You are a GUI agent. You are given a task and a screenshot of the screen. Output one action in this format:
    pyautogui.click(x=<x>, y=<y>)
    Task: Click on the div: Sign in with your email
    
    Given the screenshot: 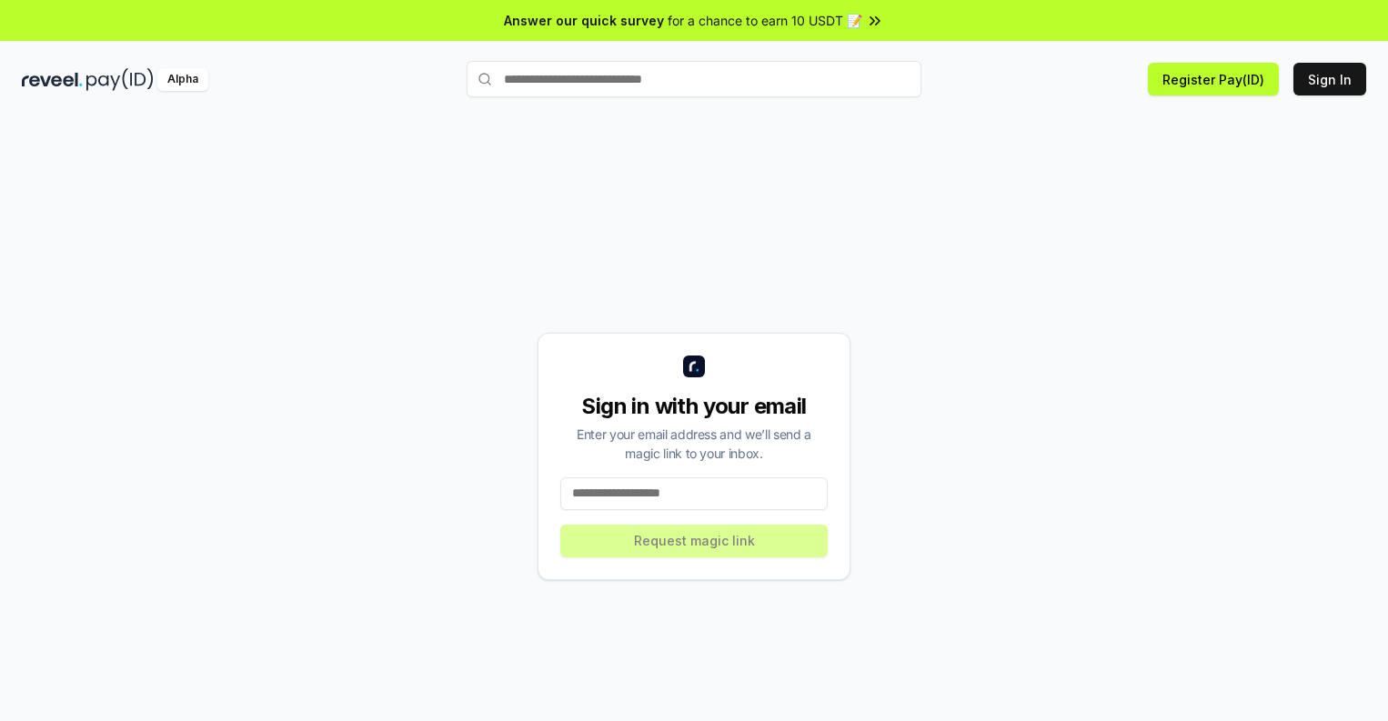 What is the action you would take?
    pyautogui.click(x=694, y=407)
    